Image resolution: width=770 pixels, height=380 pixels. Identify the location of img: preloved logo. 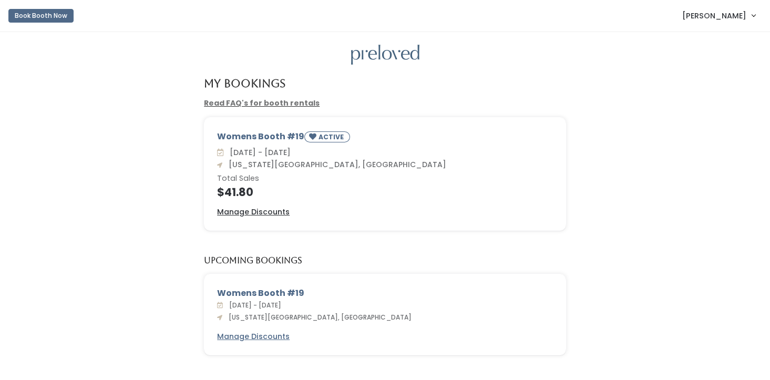
(385, 55).